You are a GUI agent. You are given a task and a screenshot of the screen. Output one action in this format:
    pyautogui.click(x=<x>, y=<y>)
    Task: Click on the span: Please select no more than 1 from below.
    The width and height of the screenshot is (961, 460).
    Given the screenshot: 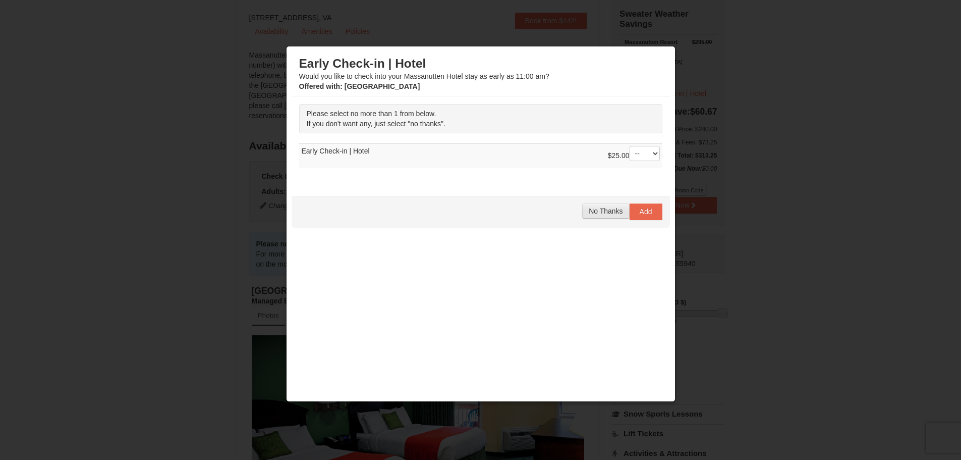 What is the action you would take?
    pyautogui.click(x=371, y=114)
    